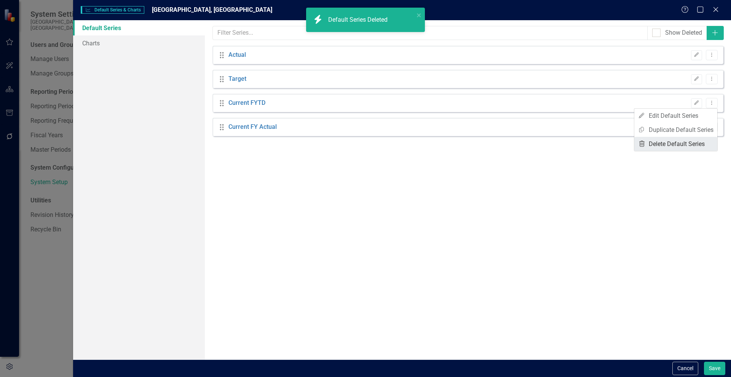 The image size is (731, 377). I want to click on a: Delete Default Series, so click(676, 144).